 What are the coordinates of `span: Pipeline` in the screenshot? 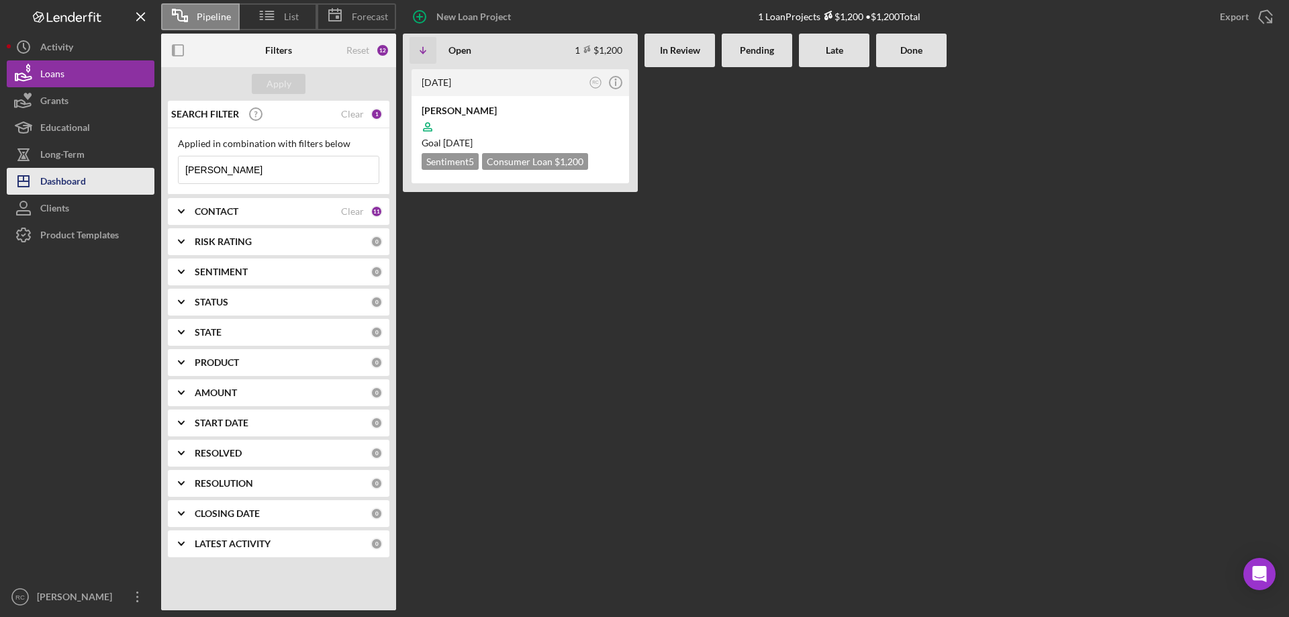 It's located at (213, 17).